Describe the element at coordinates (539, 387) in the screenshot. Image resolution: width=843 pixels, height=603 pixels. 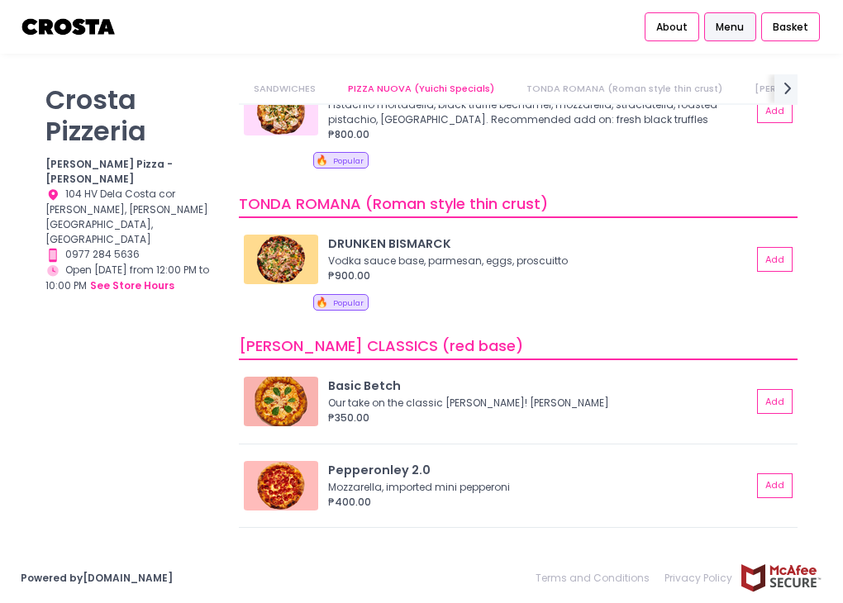
I see `div: Basic Betch` at that location.